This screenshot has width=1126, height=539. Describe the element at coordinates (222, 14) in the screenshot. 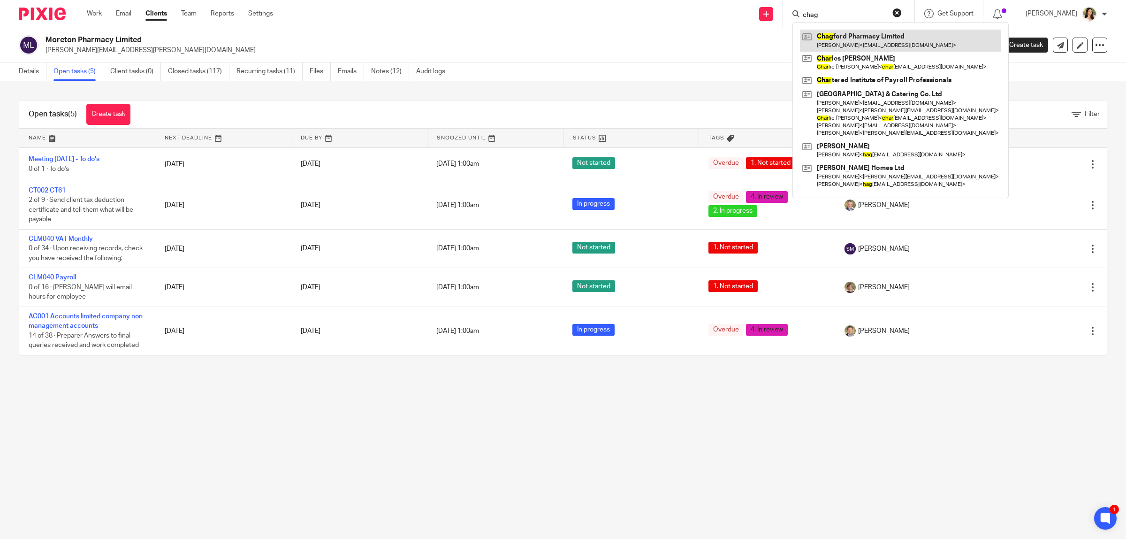

I see `a: Reports` at that location.